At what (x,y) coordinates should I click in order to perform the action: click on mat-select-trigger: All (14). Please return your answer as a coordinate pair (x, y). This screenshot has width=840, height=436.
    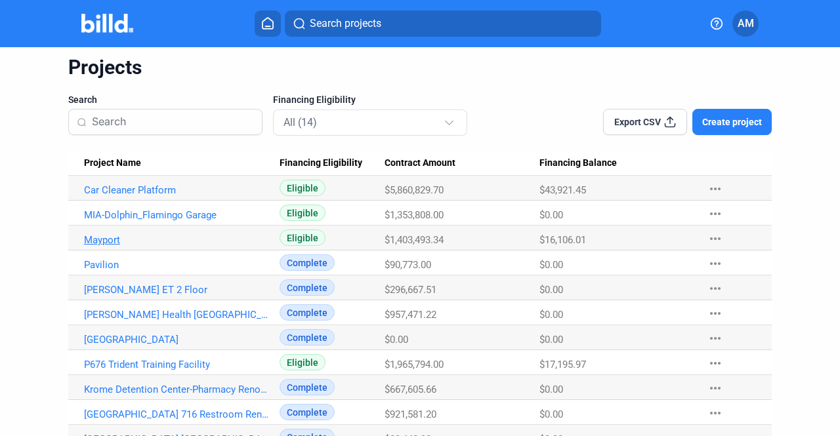
    Looking at the image, I should click on (300, 122).